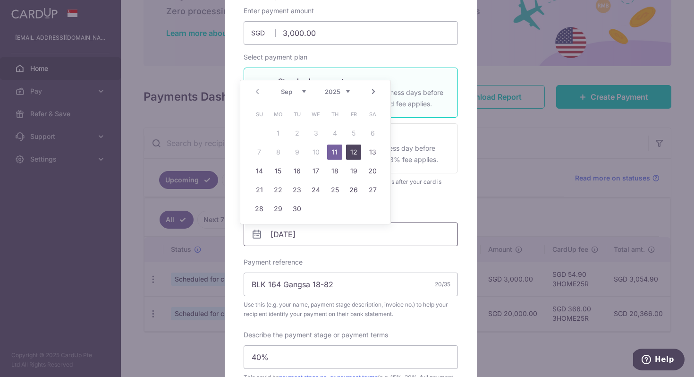 This screenshot has width=694, height=377. Describe the element at coordinates (278, 11) in the screenshot. I see `label: Enter payment amount` at that location.